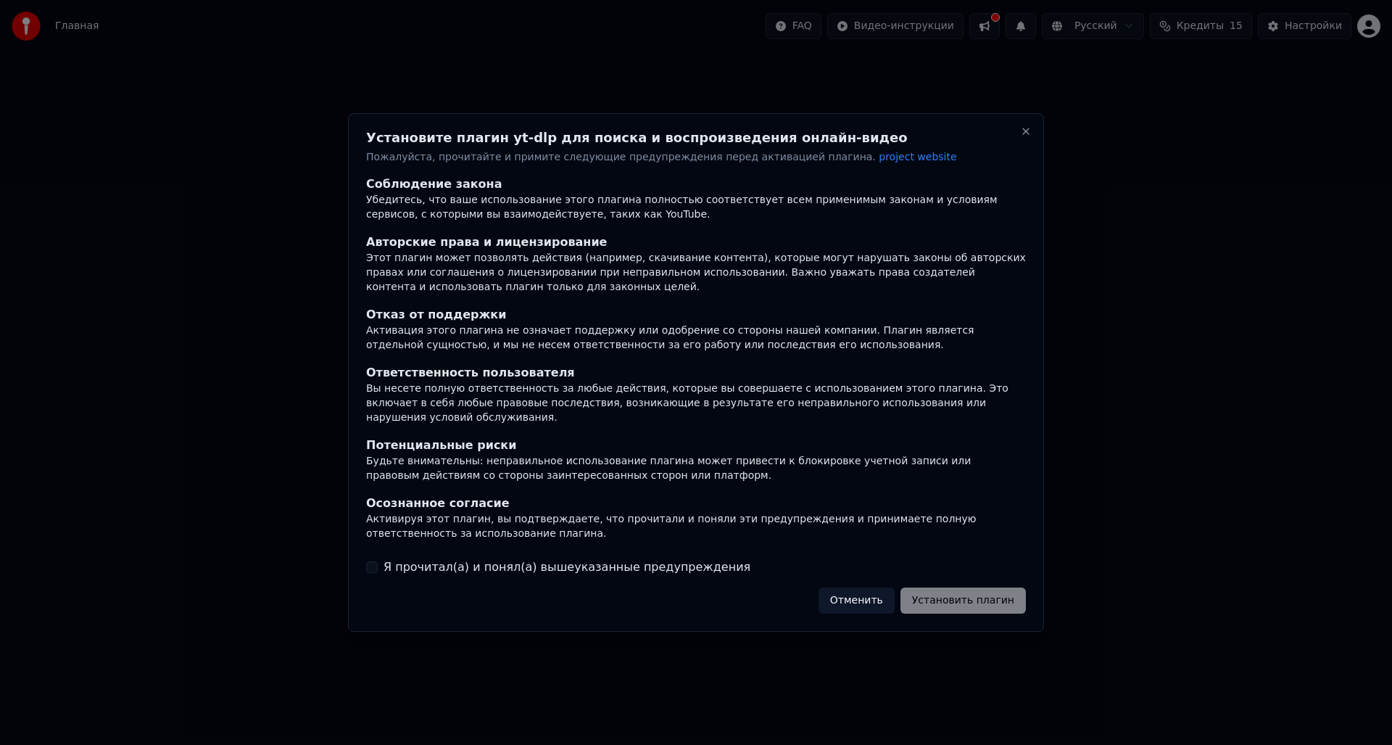  What do you see at coordinates (696, 526) in the screenshot?
I see `div: Активируя этот плагин, вы подтверждаете, что прочитали и поняли эти предупреждения и принимаете п...` at bounding box center [696, 526].